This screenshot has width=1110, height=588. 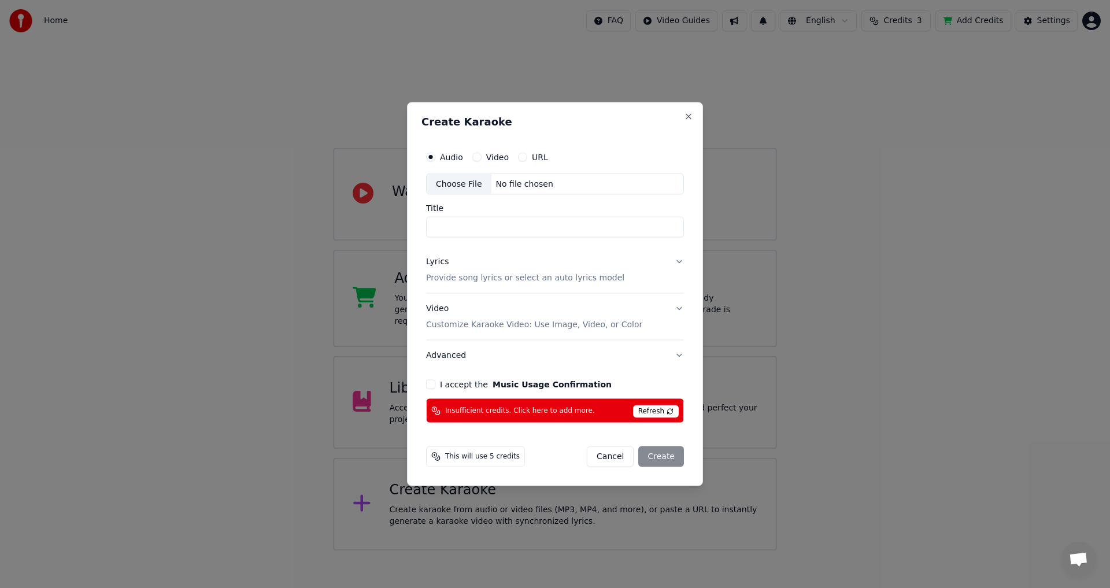 What do you see at coordinates (497, 157) in the screenshot?
I see `label: Video` at bounding box center [497, 157].